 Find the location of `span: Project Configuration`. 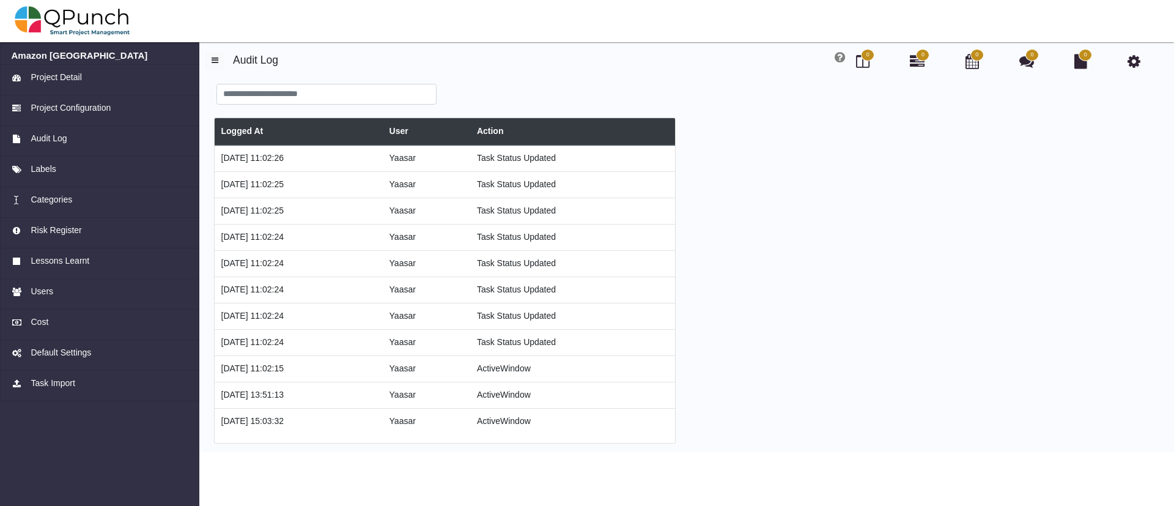

span: Project Configuration is located at coordinates (70, 108).